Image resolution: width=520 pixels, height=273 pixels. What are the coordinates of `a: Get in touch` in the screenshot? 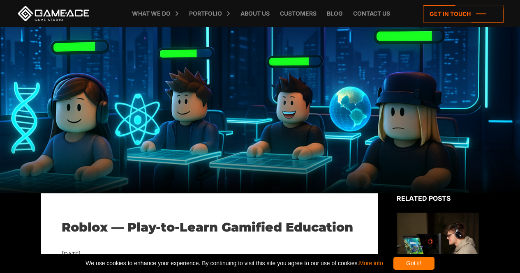 It's located at (463, 14).